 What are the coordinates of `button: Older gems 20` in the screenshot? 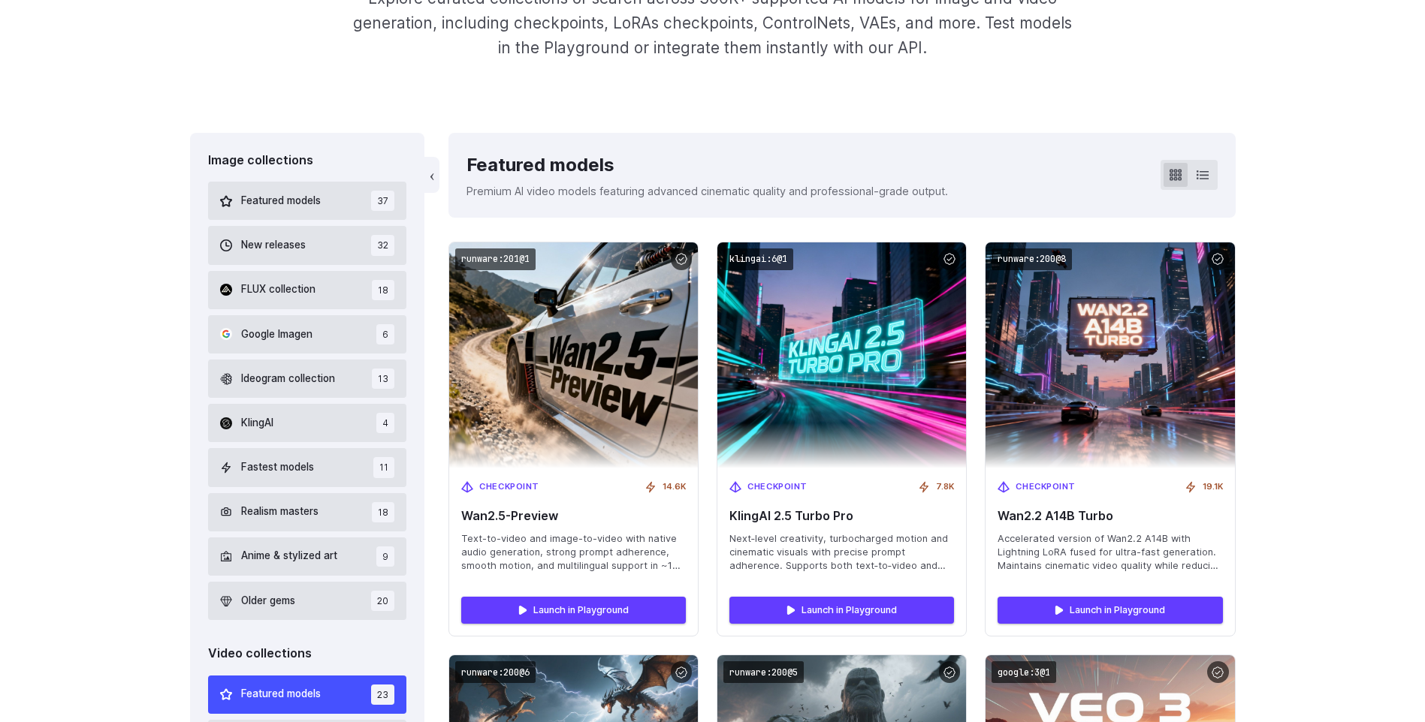 It's located at (307, 601).